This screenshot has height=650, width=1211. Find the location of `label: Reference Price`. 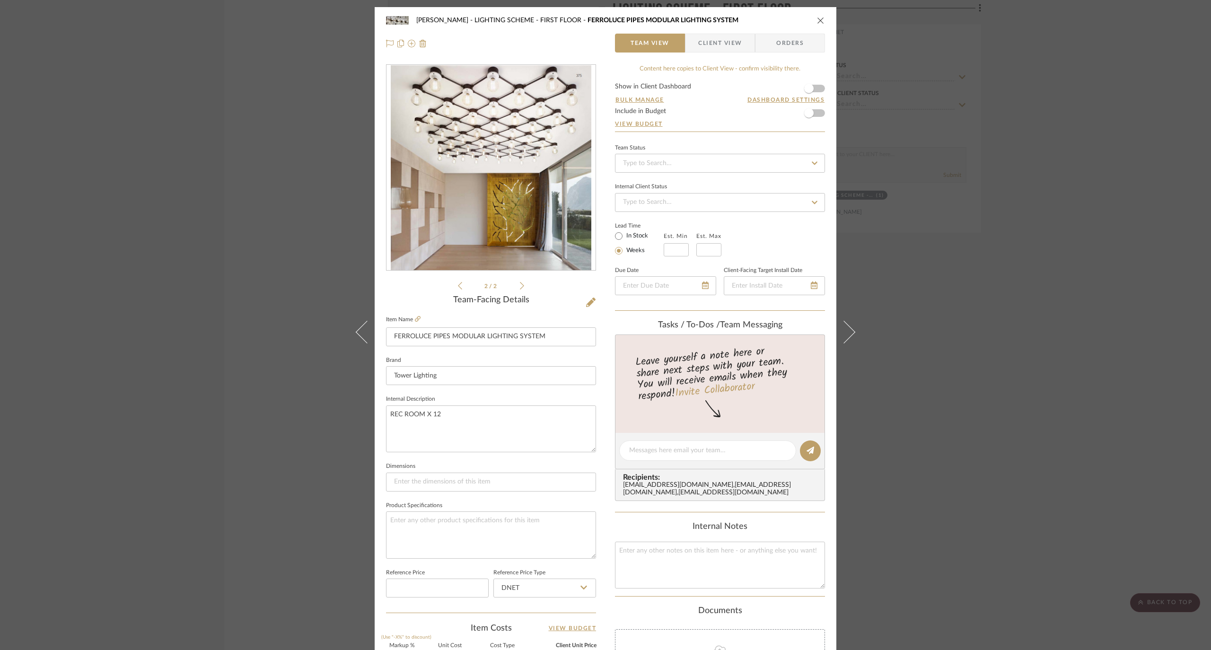

label: Reference Price is located at coordinates (405, 573).